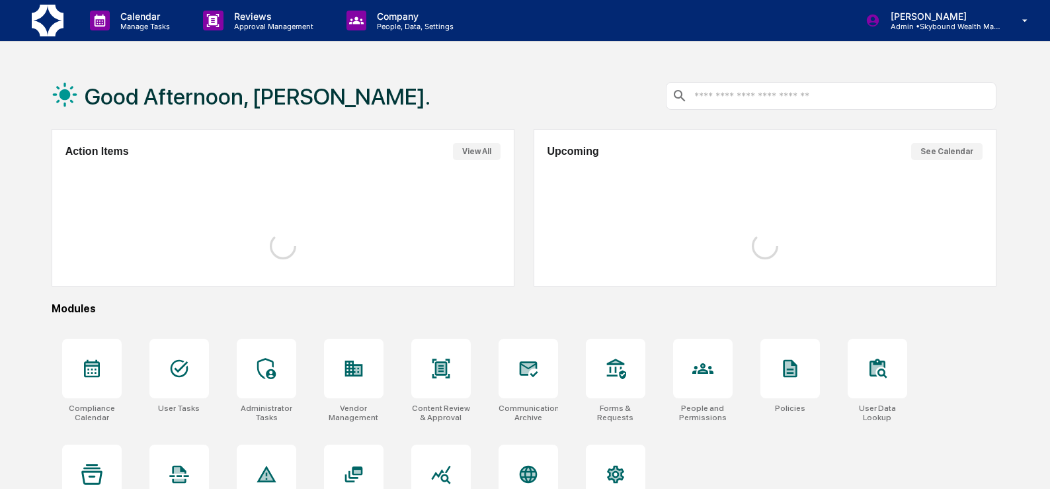  Describe the element at coordinates (573, 151) in the screenshot. I see `h2: Upcoming` at that location.